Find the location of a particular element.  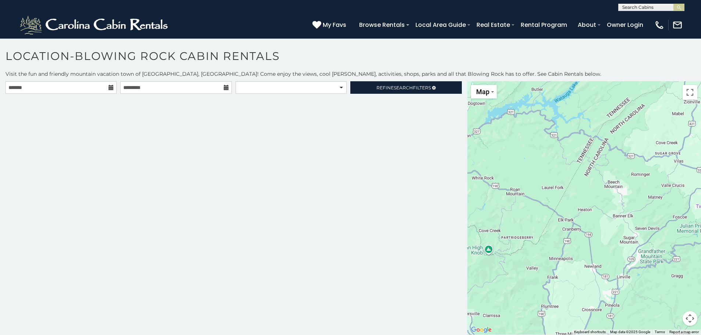

span: My Favs is located at coordinates (335, 25).